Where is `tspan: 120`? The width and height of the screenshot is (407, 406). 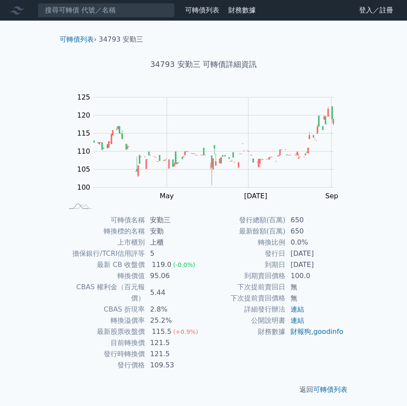 tspan: 120 is located at coordinates (84, 115).